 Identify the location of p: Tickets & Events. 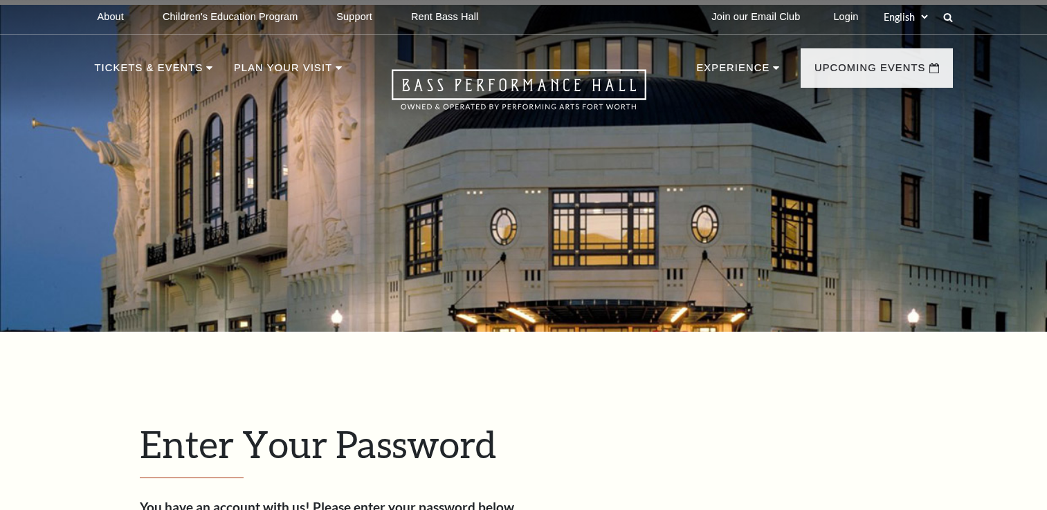
(149, 72).